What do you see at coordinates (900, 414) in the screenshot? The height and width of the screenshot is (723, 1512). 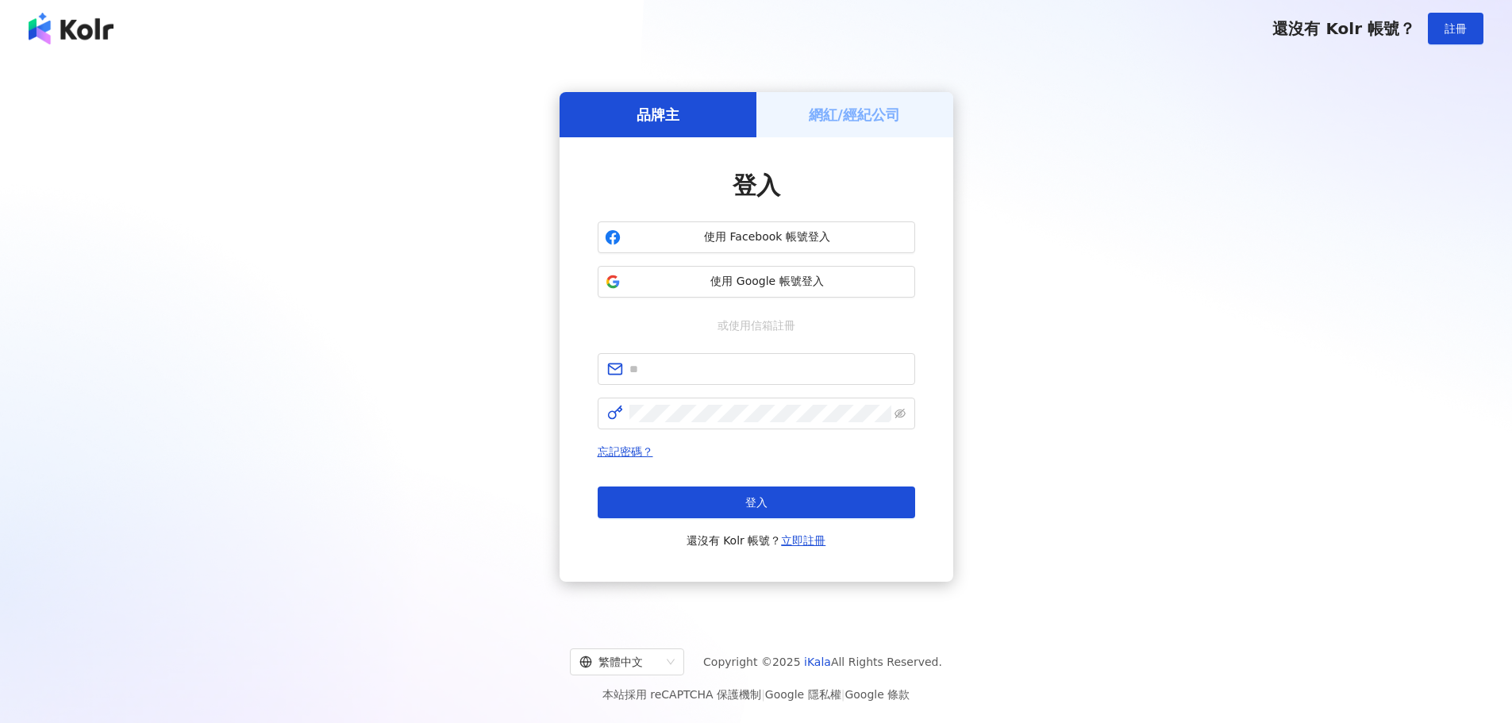 I see `span: eye-invisible` at bounding box center [900, 414].